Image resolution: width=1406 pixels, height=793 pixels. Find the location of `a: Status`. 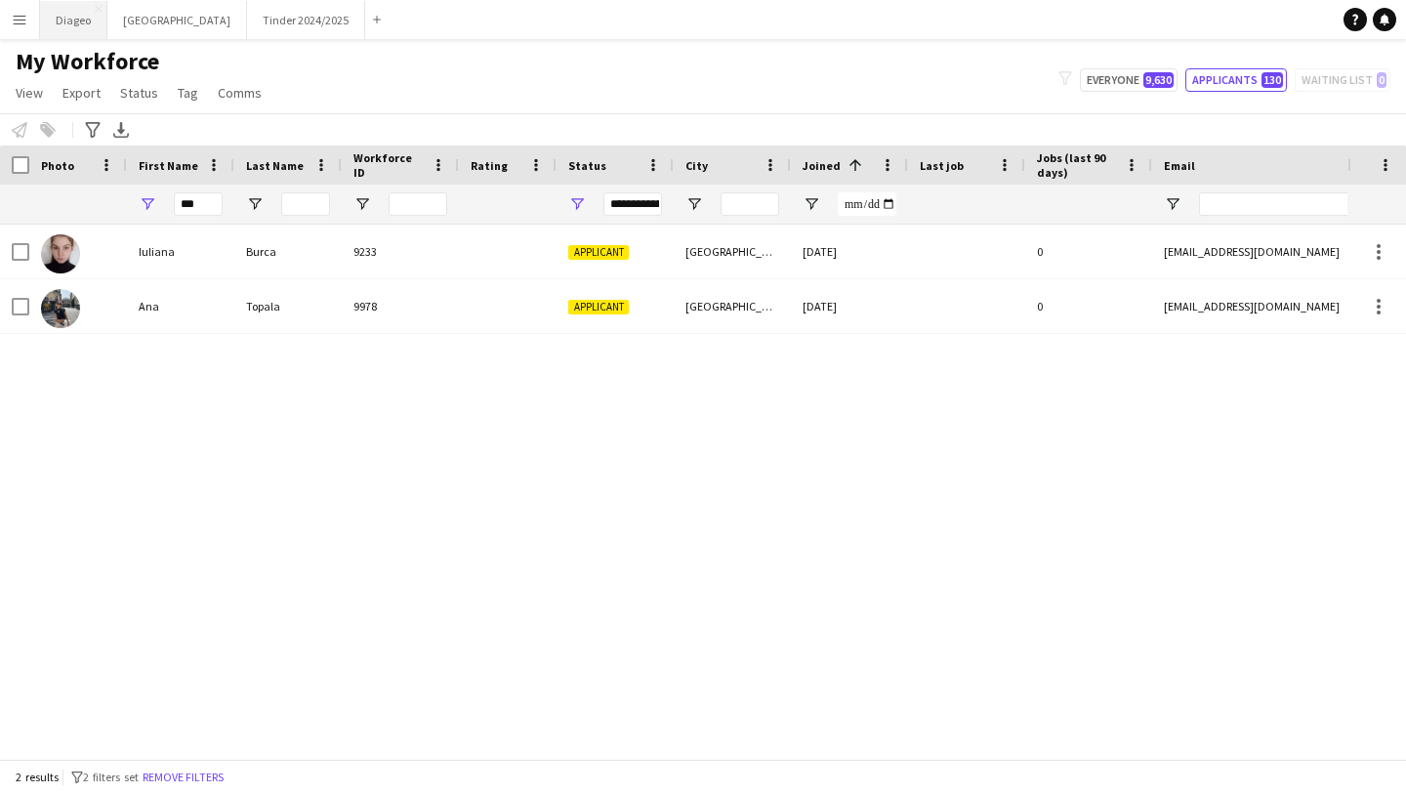

a: Status is located at coordinates (139, 93).